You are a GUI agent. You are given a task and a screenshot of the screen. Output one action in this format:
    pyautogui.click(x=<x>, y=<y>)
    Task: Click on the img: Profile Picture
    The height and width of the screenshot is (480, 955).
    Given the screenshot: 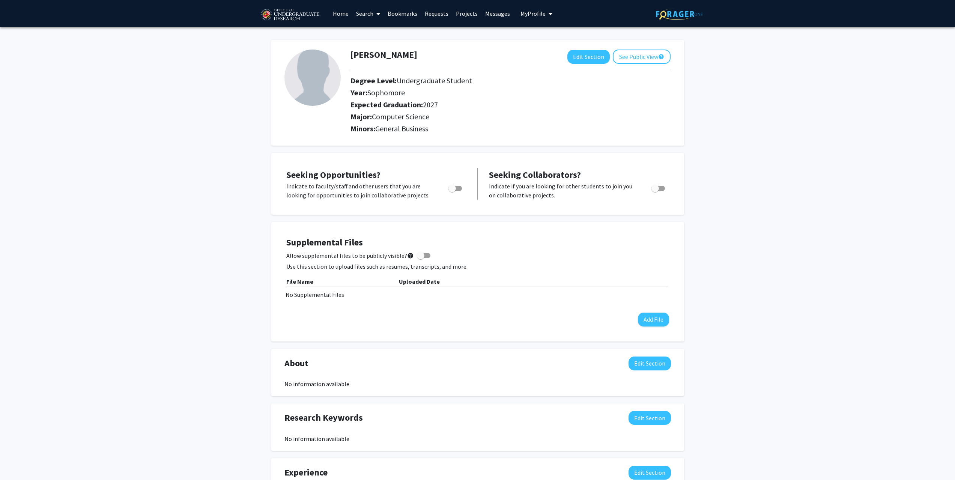 What is the action you would take?
    pyautogui.click(x=313, y=78)
    